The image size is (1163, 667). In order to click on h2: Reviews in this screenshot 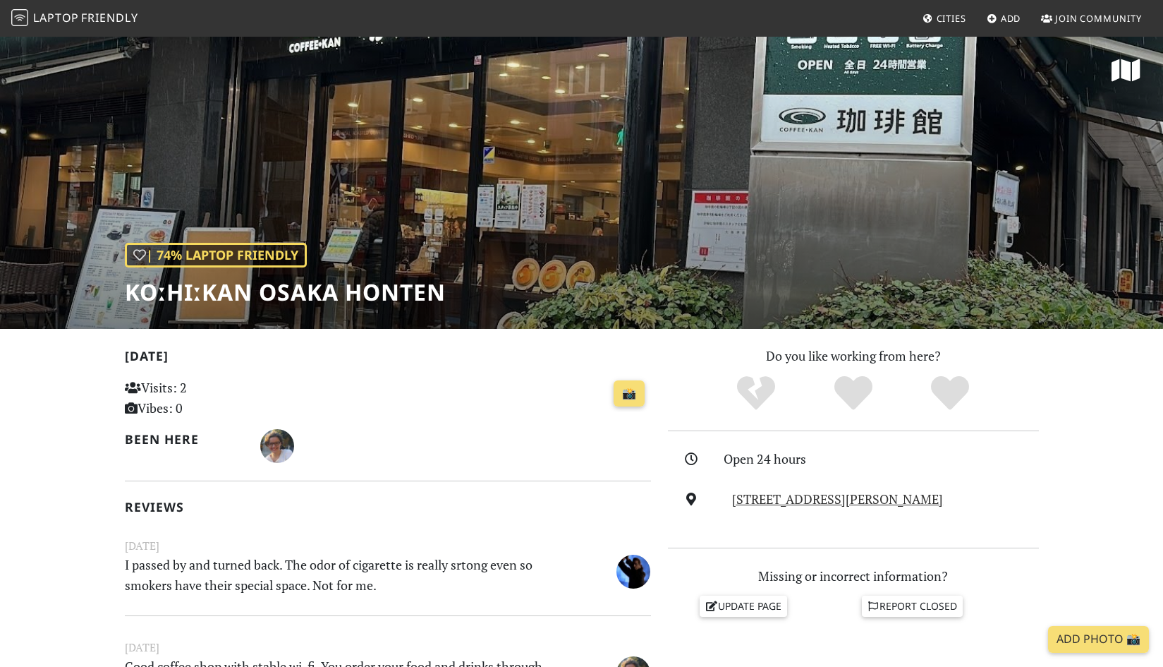, I will do `click(388, 507)`.